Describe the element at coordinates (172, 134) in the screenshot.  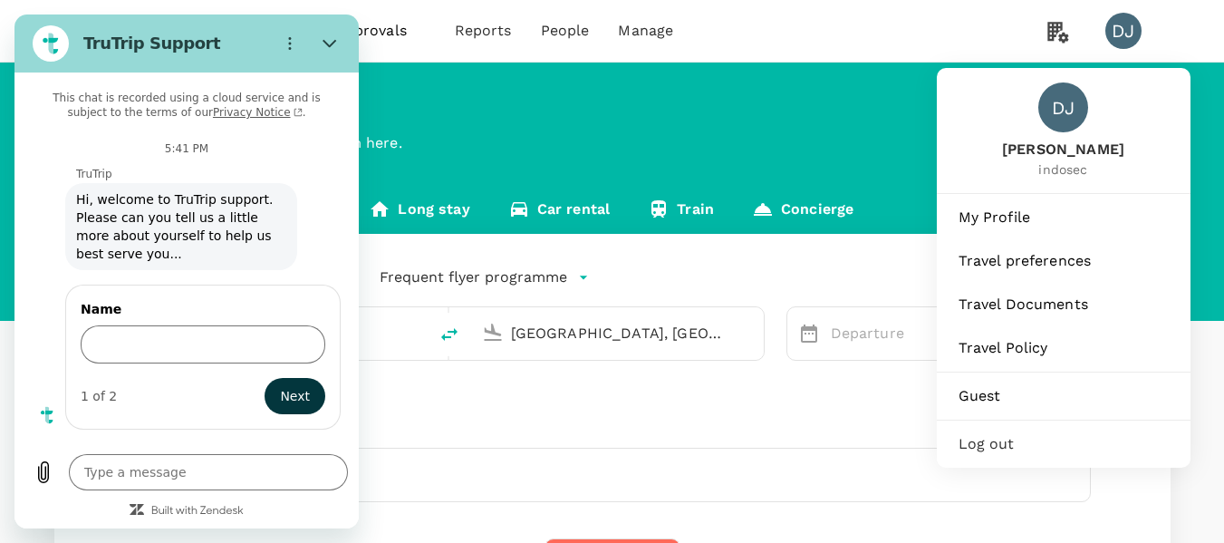
I see `p: 5:41 PM` at that location.